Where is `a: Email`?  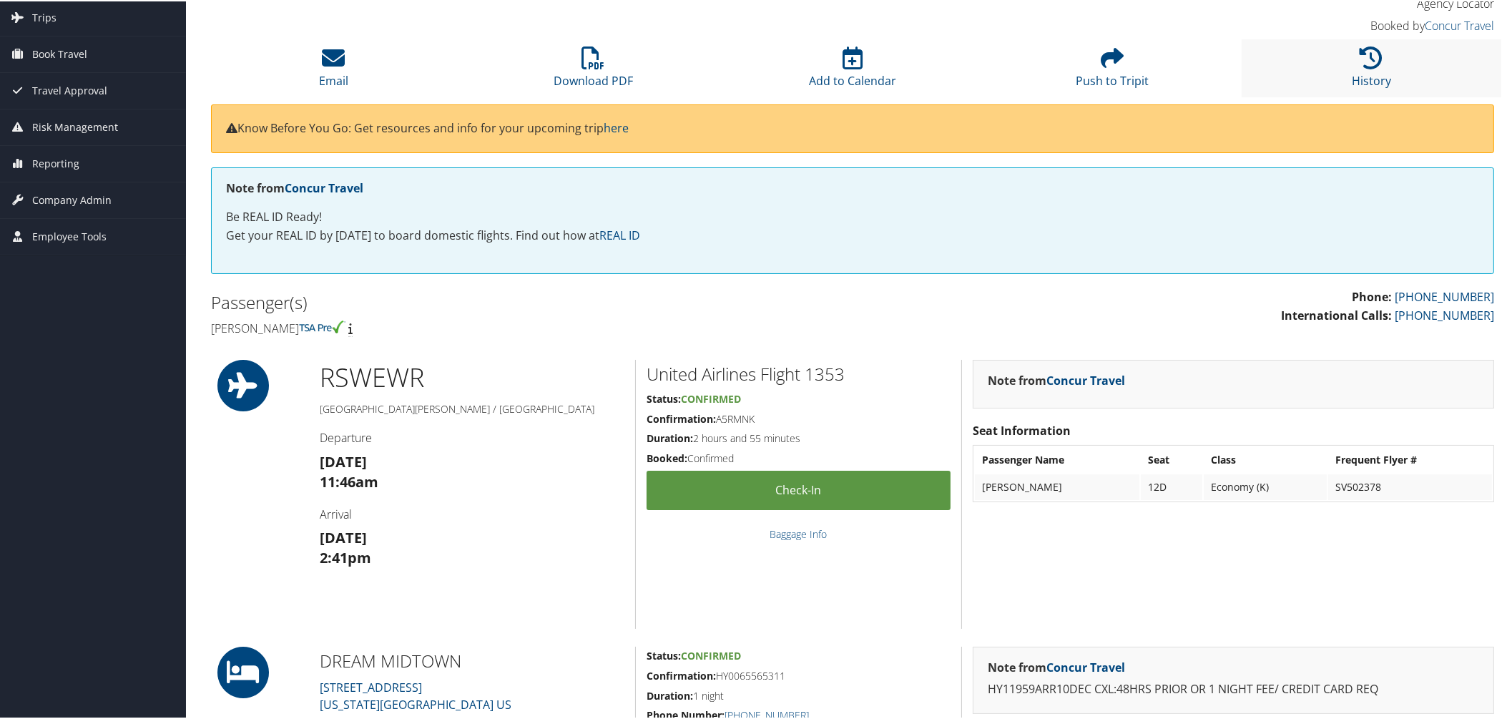 a: Email is located at coordinates (333, 70).